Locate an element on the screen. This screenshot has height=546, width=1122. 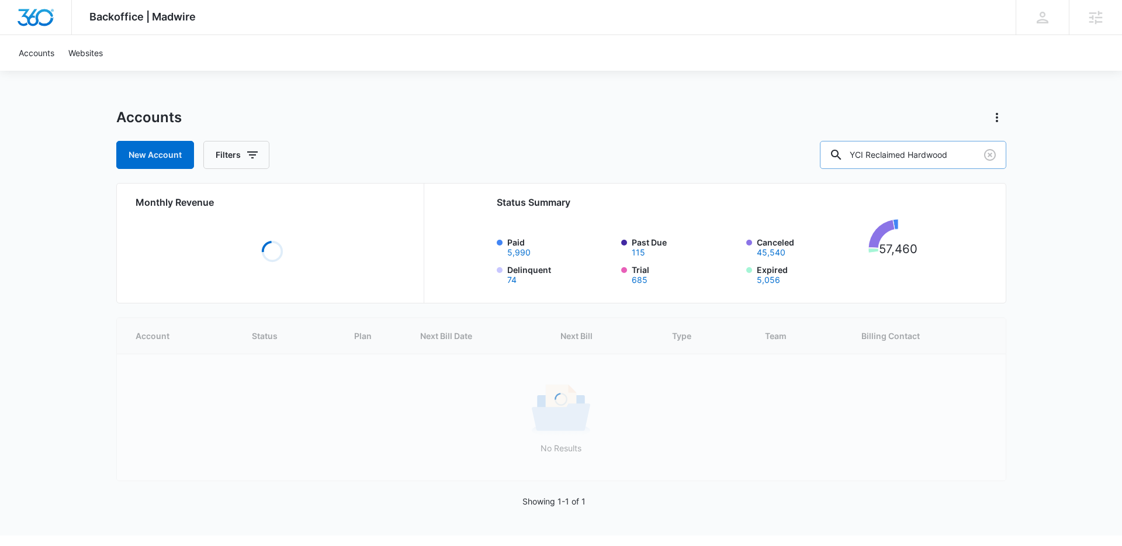
p: Showing 1-1 of 1 is located at coordinates (554, 501).